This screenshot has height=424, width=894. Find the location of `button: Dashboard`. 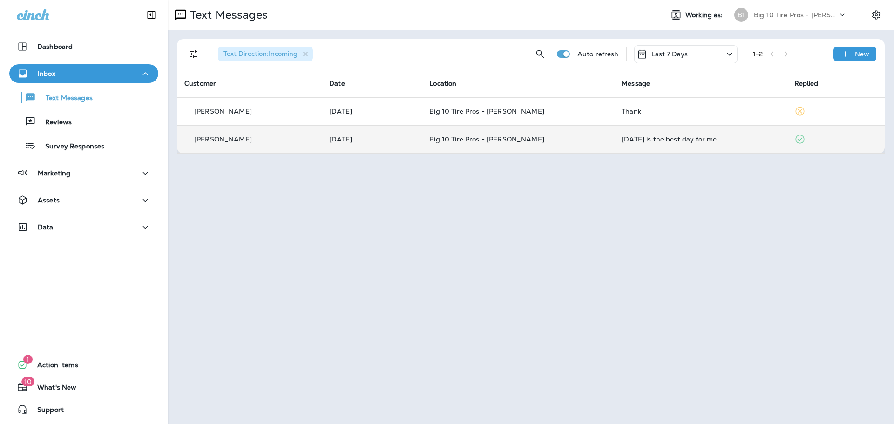

button: Dashboard is located at coordinates (84, 47).